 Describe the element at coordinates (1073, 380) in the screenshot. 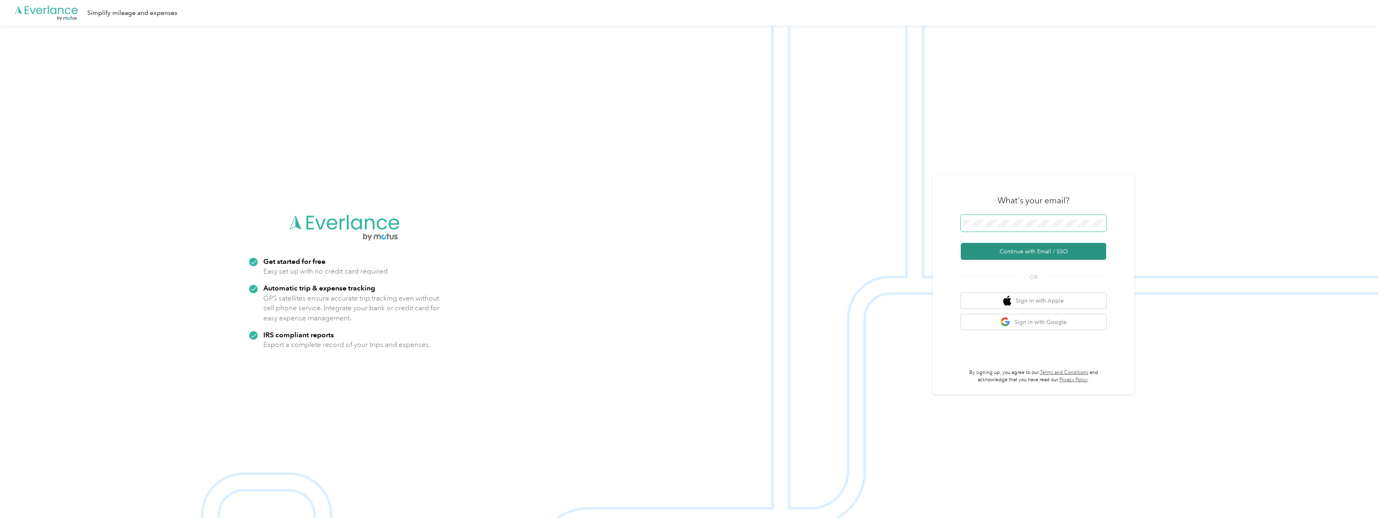

I see `a: Privacy Policy` at that location.